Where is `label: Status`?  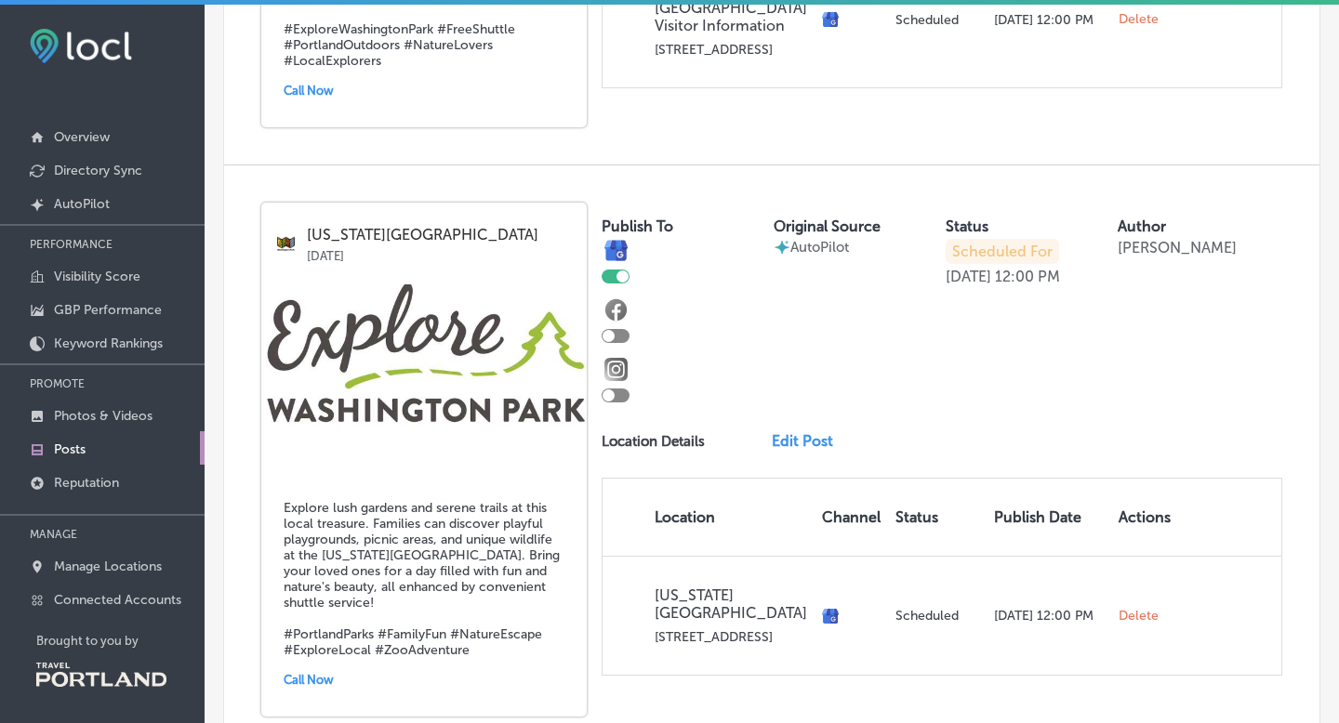
label: Status is located at coordinates (967, 226).